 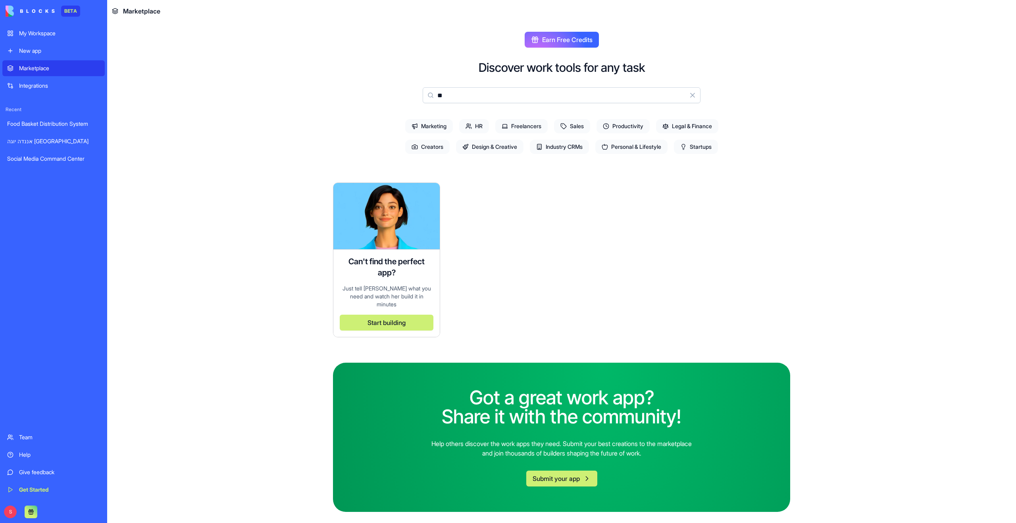 I want to click on div: Help, so click(x=60, y=455).